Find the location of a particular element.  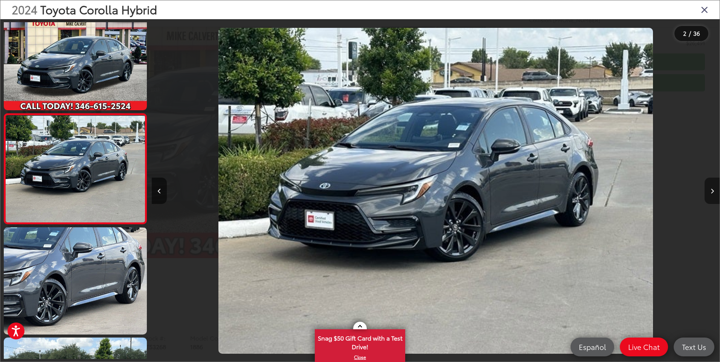

div: 2024 Toyota Corolla Hybrid SE 1 is located at coordinates (436, 191).